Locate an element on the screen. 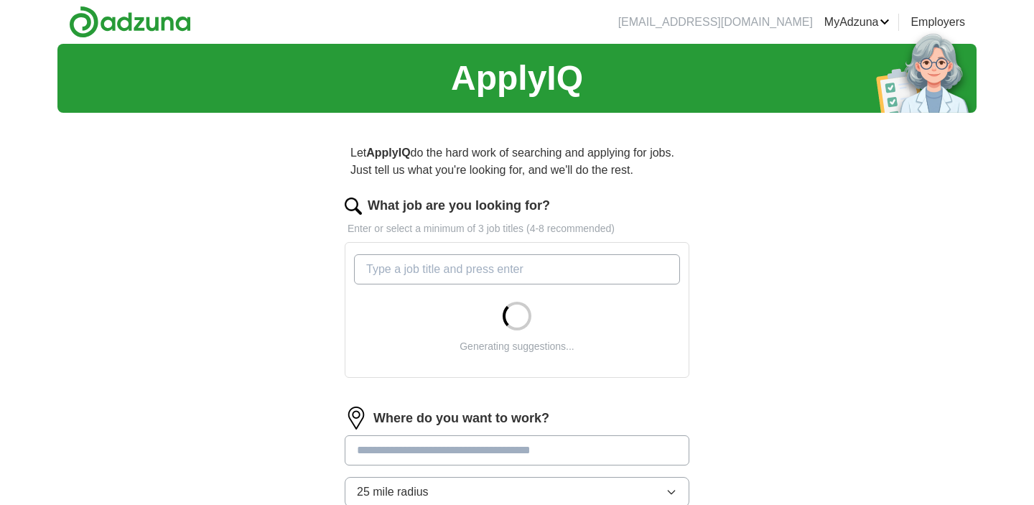 Image resolution: width=1034 pixels, height=505 pixels. img: location.png is located at coordinates (356, 418).